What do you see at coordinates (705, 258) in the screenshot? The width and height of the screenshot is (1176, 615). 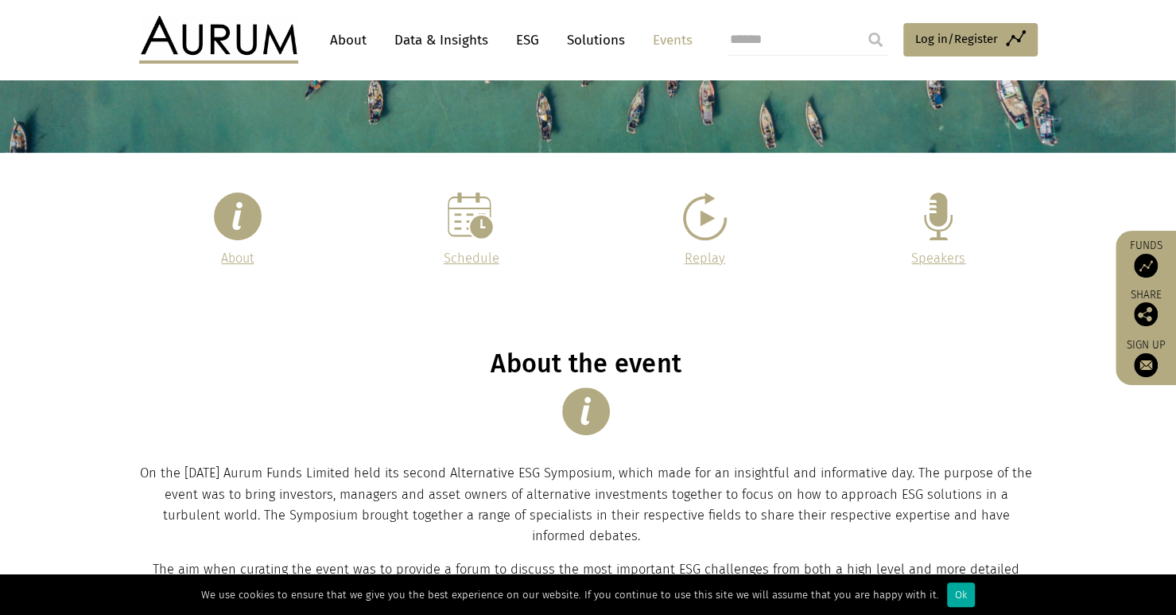 I see `a: Replay` at bounding box center [705, 258].